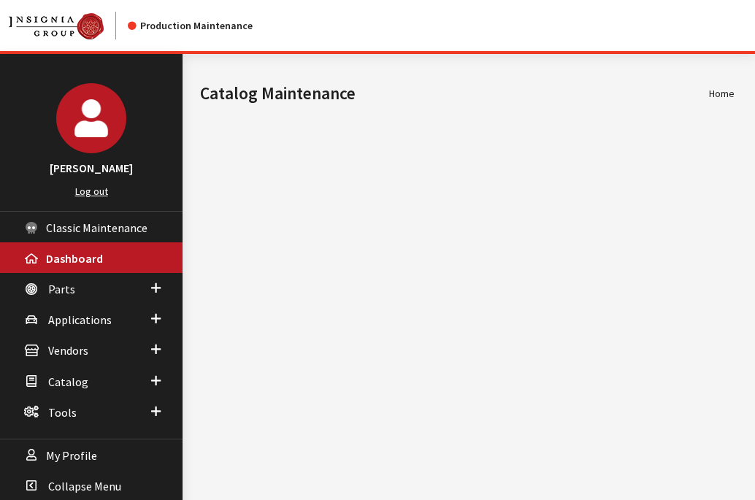  I want to click on li: Home, so click(722, 94).